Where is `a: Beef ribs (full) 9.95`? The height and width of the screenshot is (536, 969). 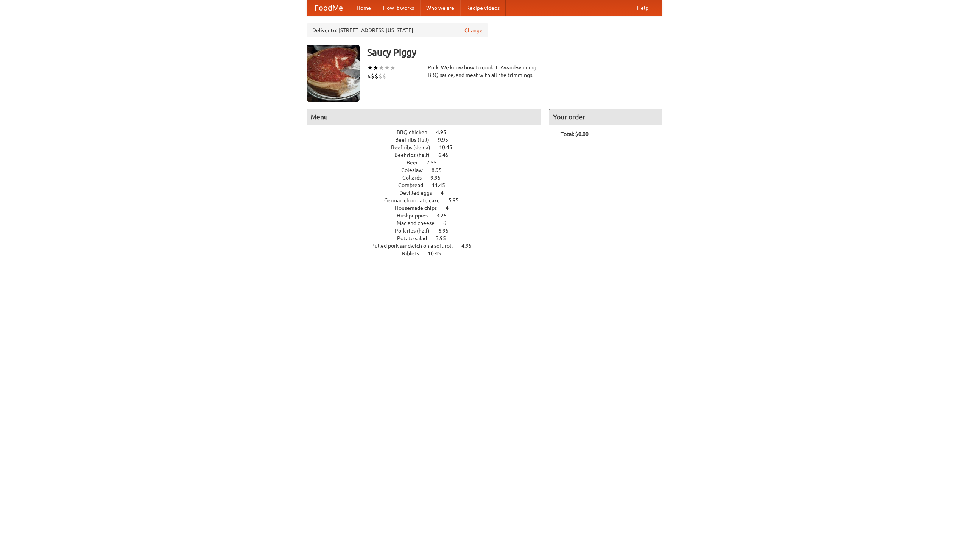
a: Beef ribs (full) 9.95 is located at coordinates (429, 140).